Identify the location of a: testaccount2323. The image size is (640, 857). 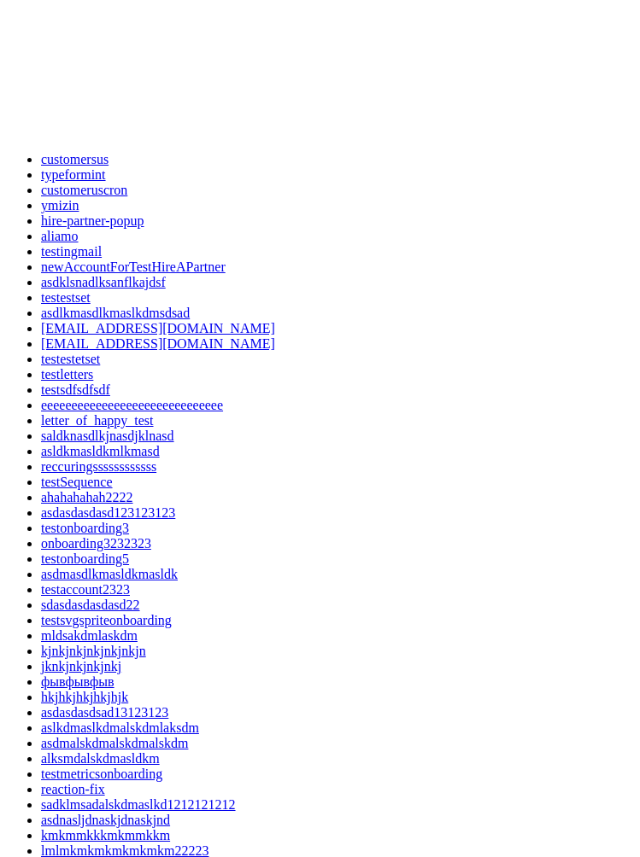
(85, 589).